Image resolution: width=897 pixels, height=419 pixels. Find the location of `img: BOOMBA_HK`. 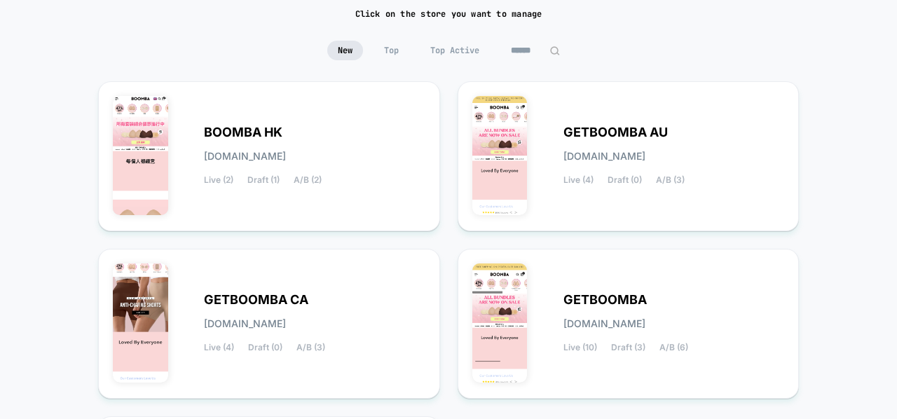

img: BOOMBA_HK is located at coordinates (140, 156).